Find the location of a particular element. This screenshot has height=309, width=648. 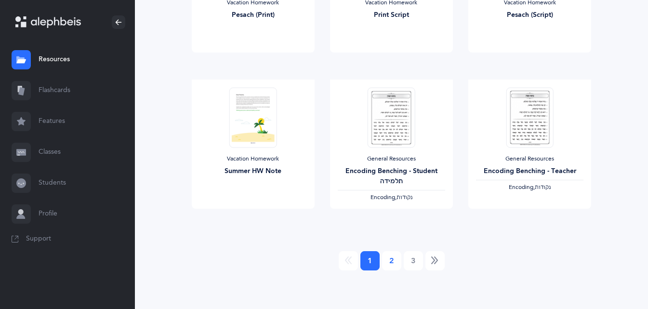

span: Support is located at coordinates (39, 239).